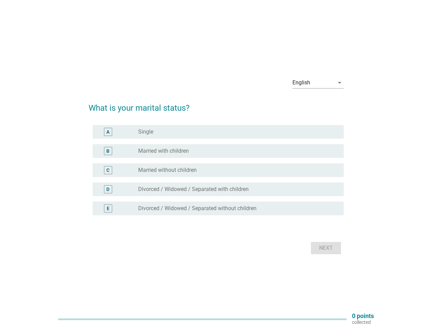 This screenshot has width=432, height=328. Describe the element at coordinates (363, 322) in the screenshot. I see `p: collected` at that location.